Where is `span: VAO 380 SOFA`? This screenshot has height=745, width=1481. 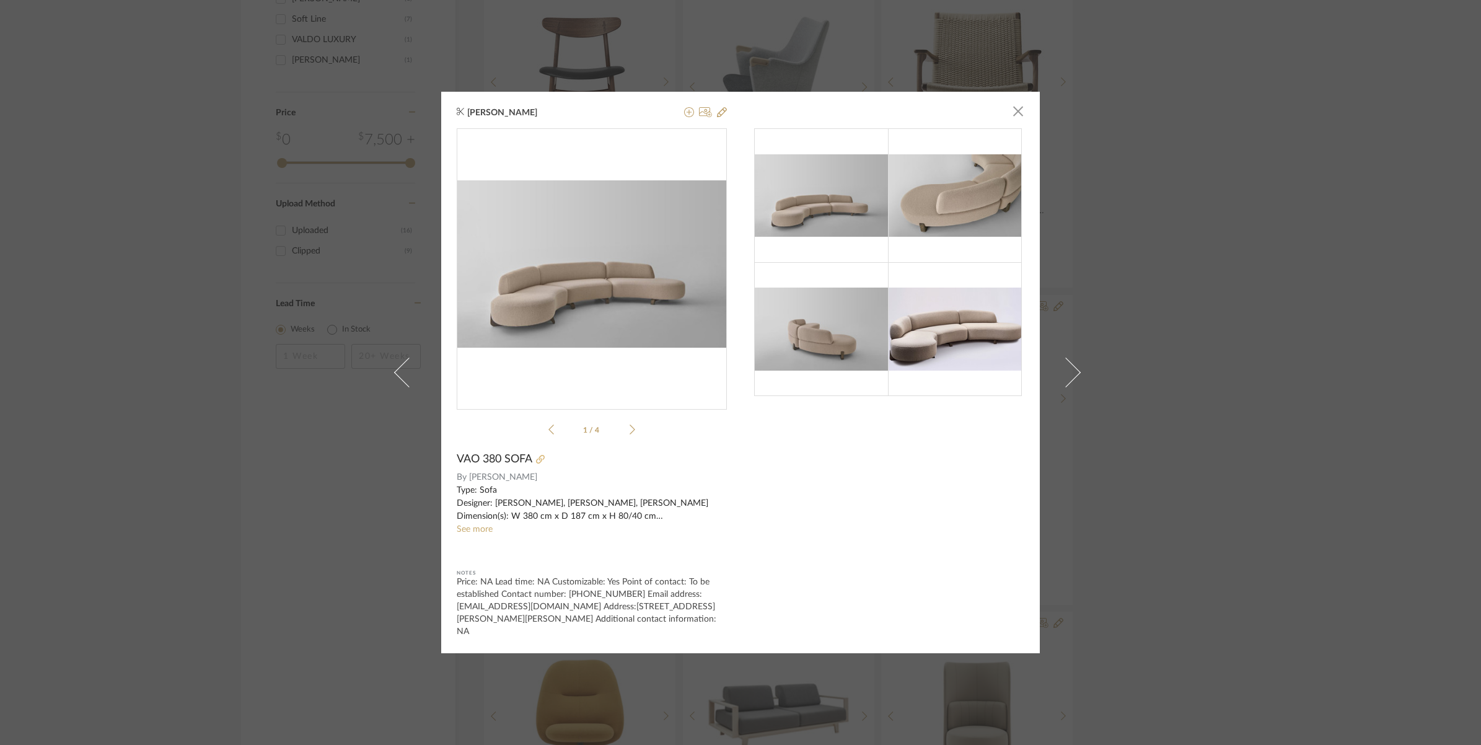
span: VAO 380 SOFA is located at coordinates (495, 459).